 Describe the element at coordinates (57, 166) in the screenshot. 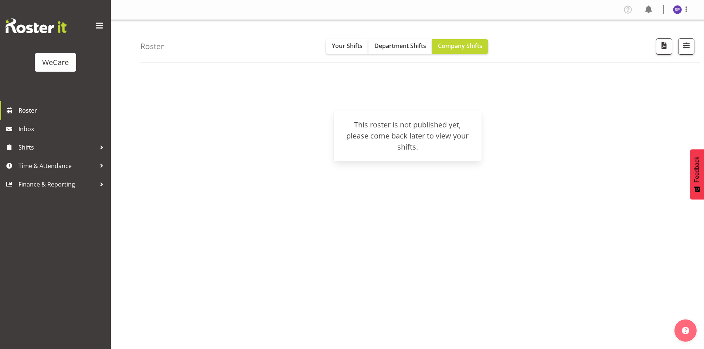

I see `span: Time & Attendance` at that location.